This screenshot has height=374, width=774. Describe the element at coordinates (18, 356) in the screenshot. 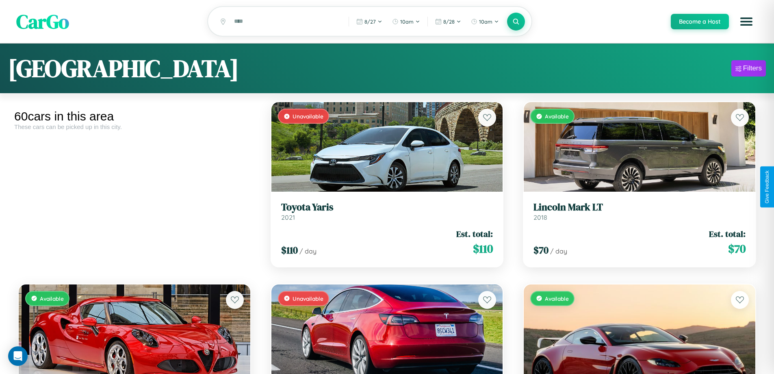

I see `div: Open Intercom Messenger` at that location.